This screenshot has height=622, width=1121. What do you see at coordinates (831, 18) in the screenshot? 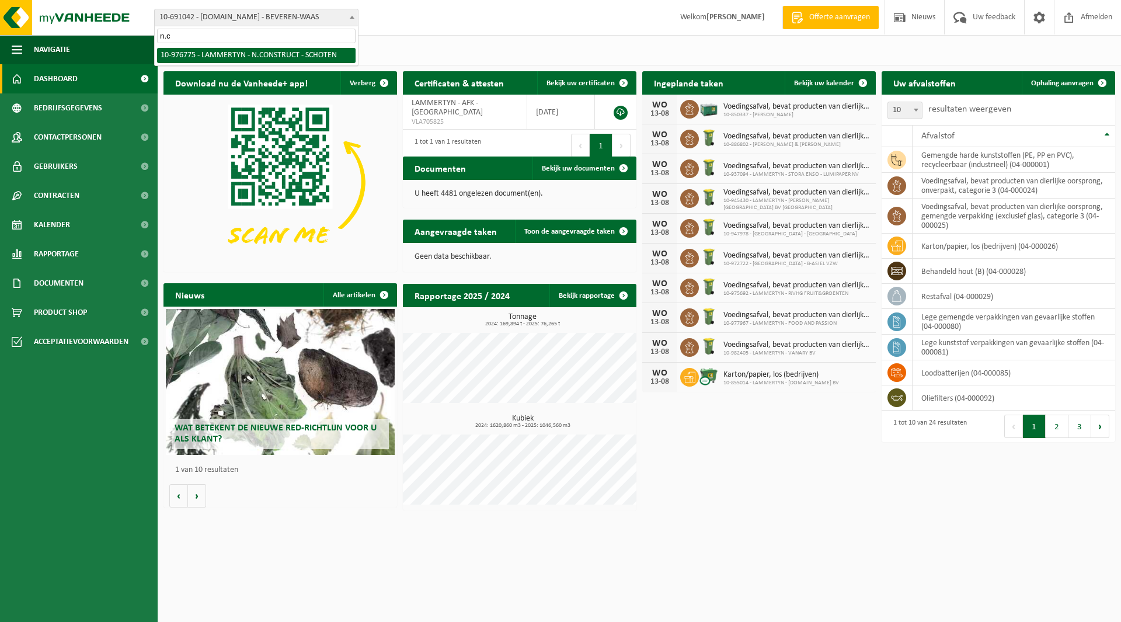
I see `a: Offerte aanvragen` at bounding box center [831, 18].